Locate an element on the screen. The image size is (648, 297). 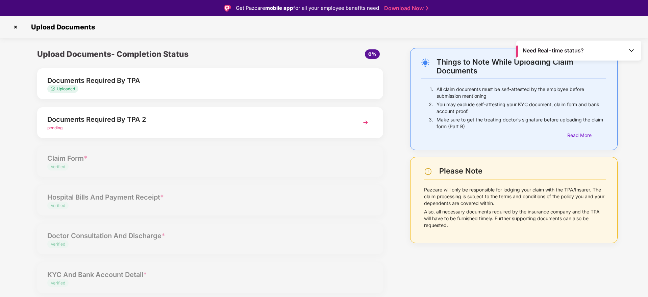
img: svg+xml;base64,PHN2ZyB4bWxucz0iaHR0cDovL3d3dy53My5vcmcvMjAwMC9zdmciIHdpZHRoPSIyNC4wOTMiIGhlaWdodD... is located at coordinates (425, 63).